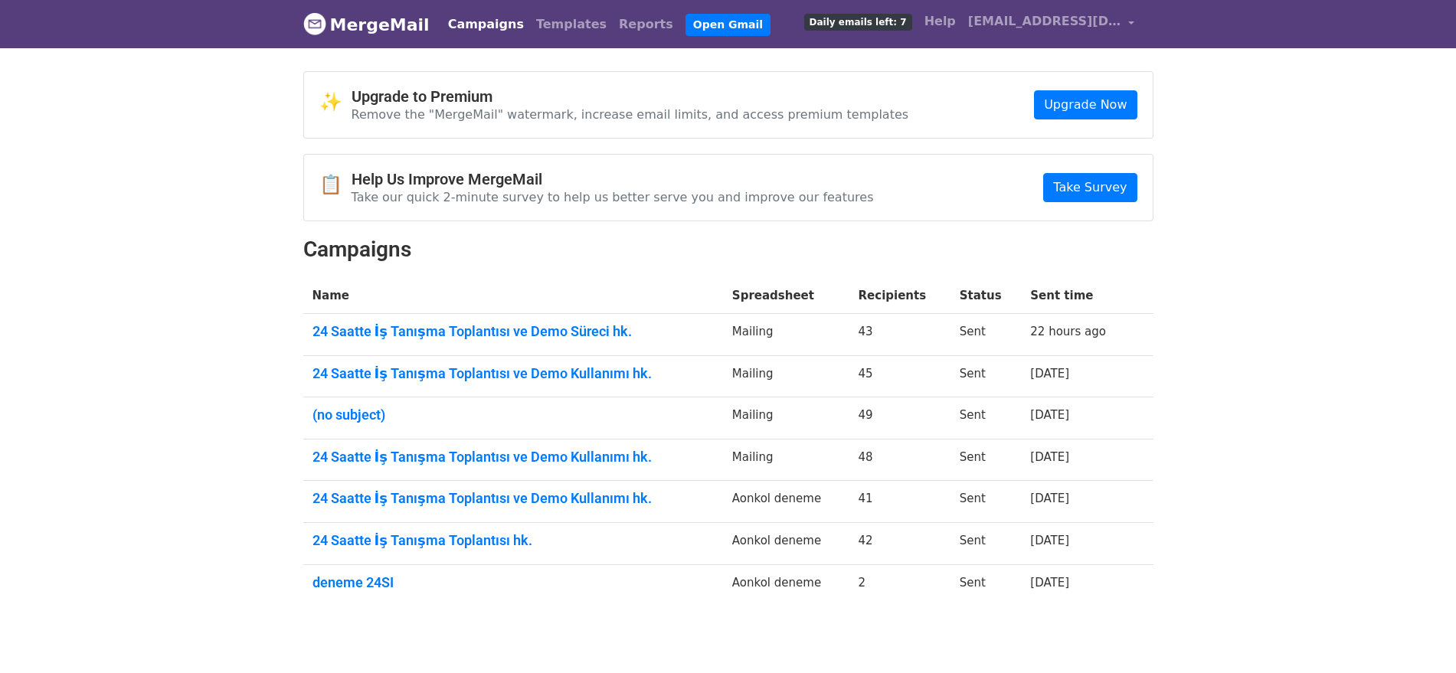  I want to click on img: MergeMail logo, so click(315, 24).